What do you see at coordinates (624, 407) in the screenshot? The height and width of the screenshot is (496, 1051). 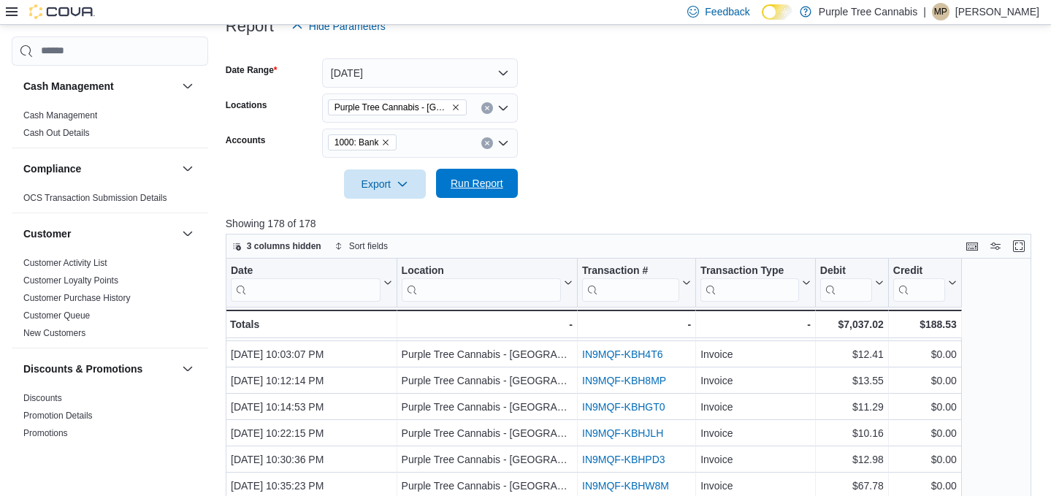 I see `a: IN9MQF-KBHGT0` at bounding box center [624, 407].